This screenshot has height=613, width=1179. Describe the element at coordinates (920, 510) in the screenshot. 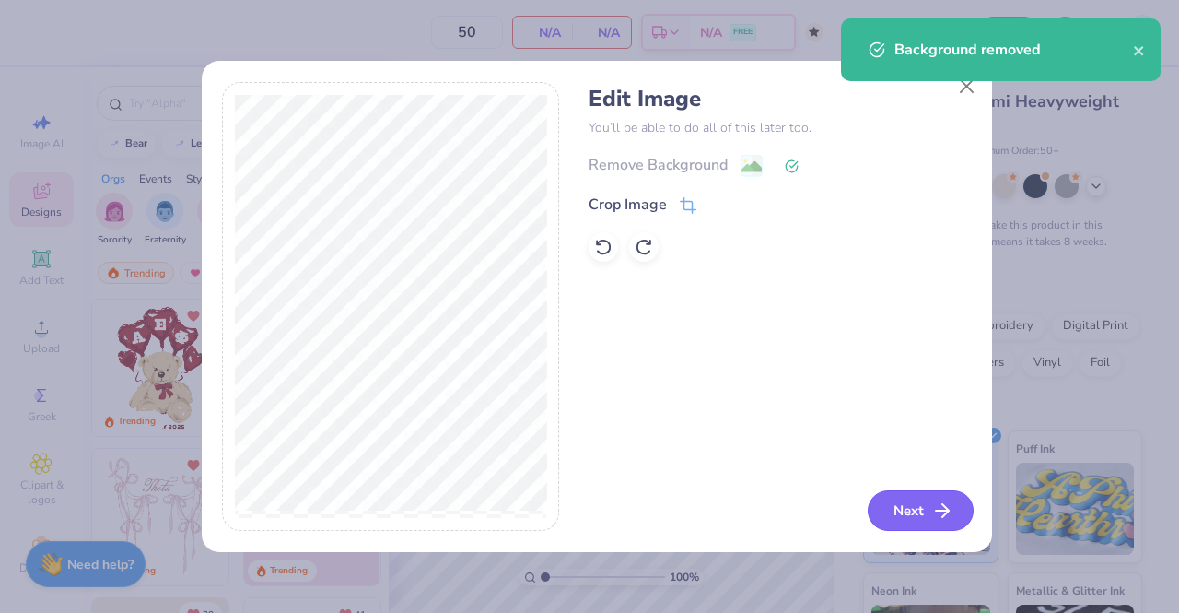

I see `button: Next` at that location.